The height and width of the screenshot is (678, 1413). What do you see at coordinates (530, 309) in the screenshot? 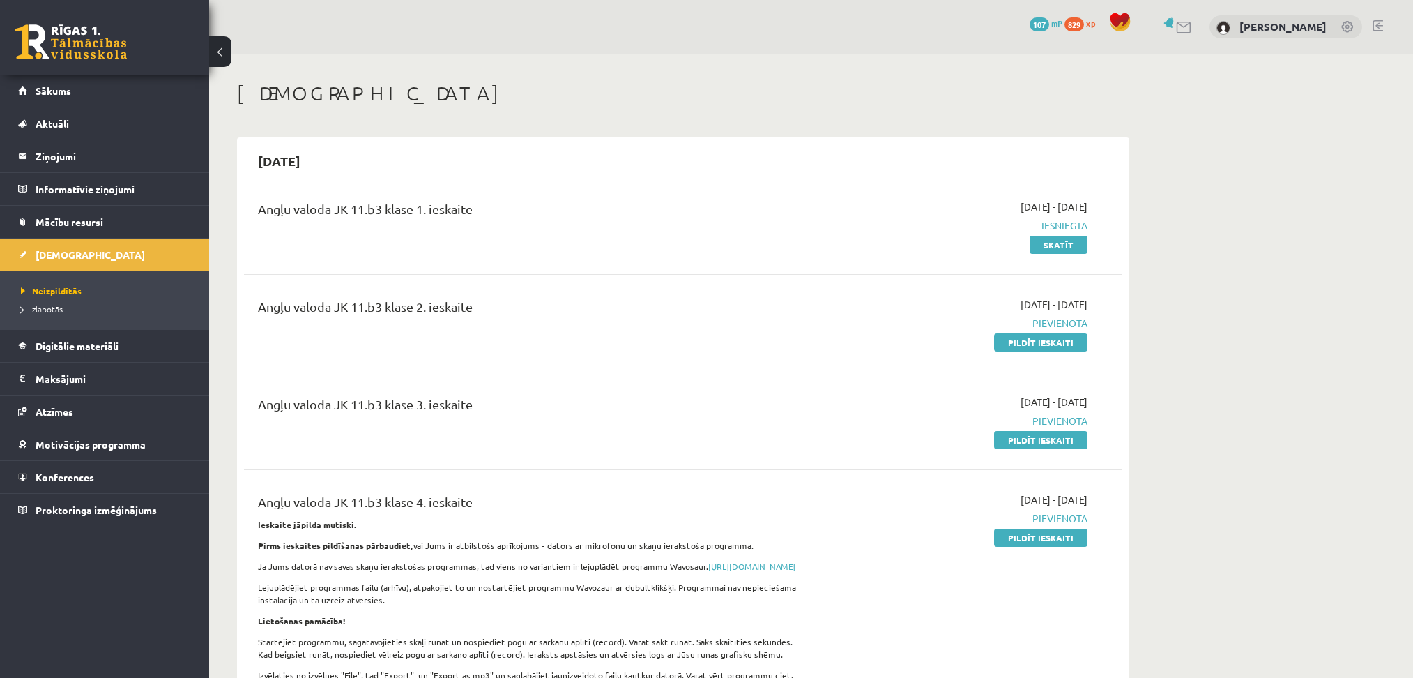
I see `div: Angļu valoda JK 11.b3 klase 2. ieskaite` at bounding box center [530, 309].